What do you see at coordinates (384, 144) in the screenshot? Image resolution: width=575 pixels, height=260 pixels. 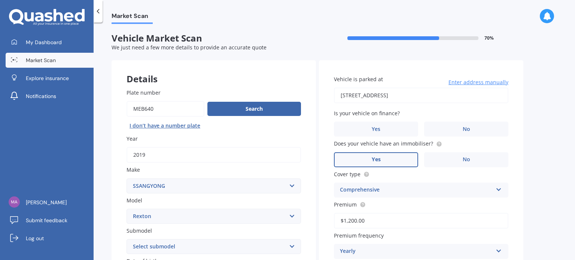 I see `span: Does your vehicle have an immobiliser?` at bounding box center [384, 144].